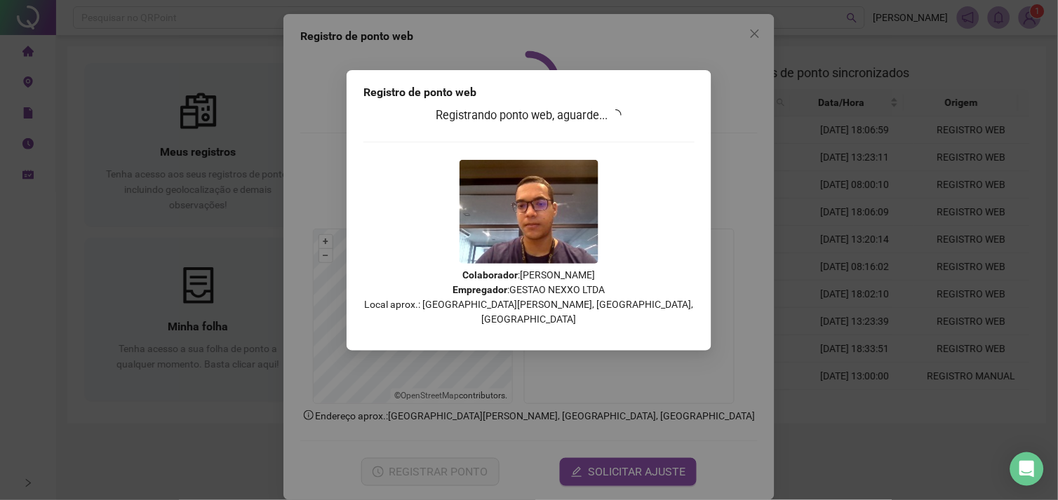 Image resolution: width=1058 pixels, height=500 pixels. What do you see at coordinates (529, 116) in the screenshot?
I see `h3: Registrando ponto web, aguarde...` at bounding box center [529, 116].